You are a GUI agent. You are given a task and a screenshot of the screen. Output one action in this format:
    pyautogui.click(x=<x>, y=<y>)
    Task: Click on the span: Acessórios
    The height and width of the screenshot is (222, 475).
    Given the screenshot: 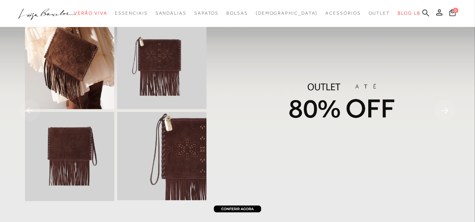 What is the action you would take?
    pyautogui.click(x=343, y=13)
    